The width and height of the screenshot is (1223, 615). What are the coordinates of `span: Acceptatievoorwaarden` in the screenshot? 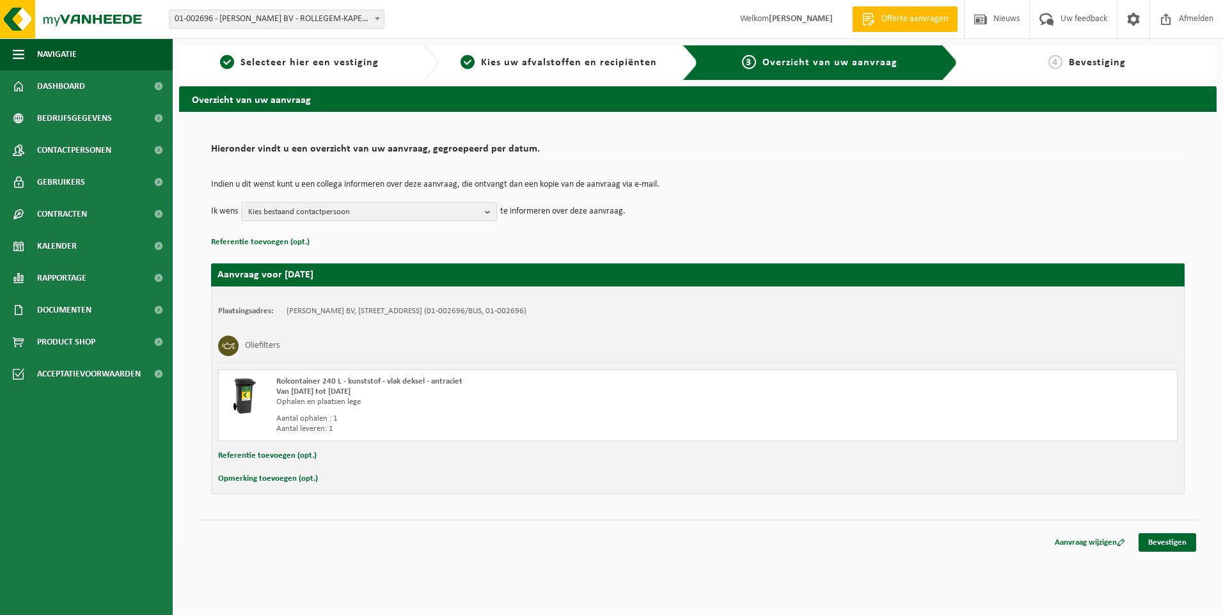 It's located at (89, 374).